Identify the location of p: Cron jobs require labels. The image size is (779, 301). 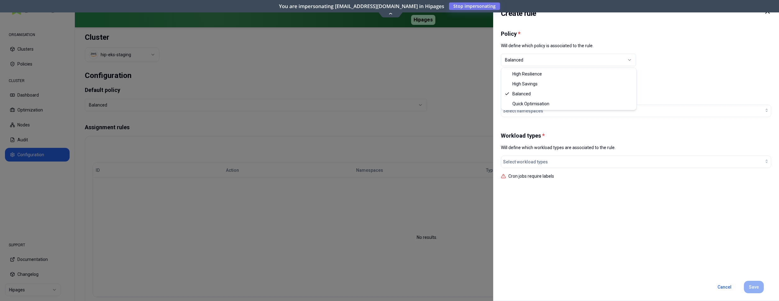
(531, 176).